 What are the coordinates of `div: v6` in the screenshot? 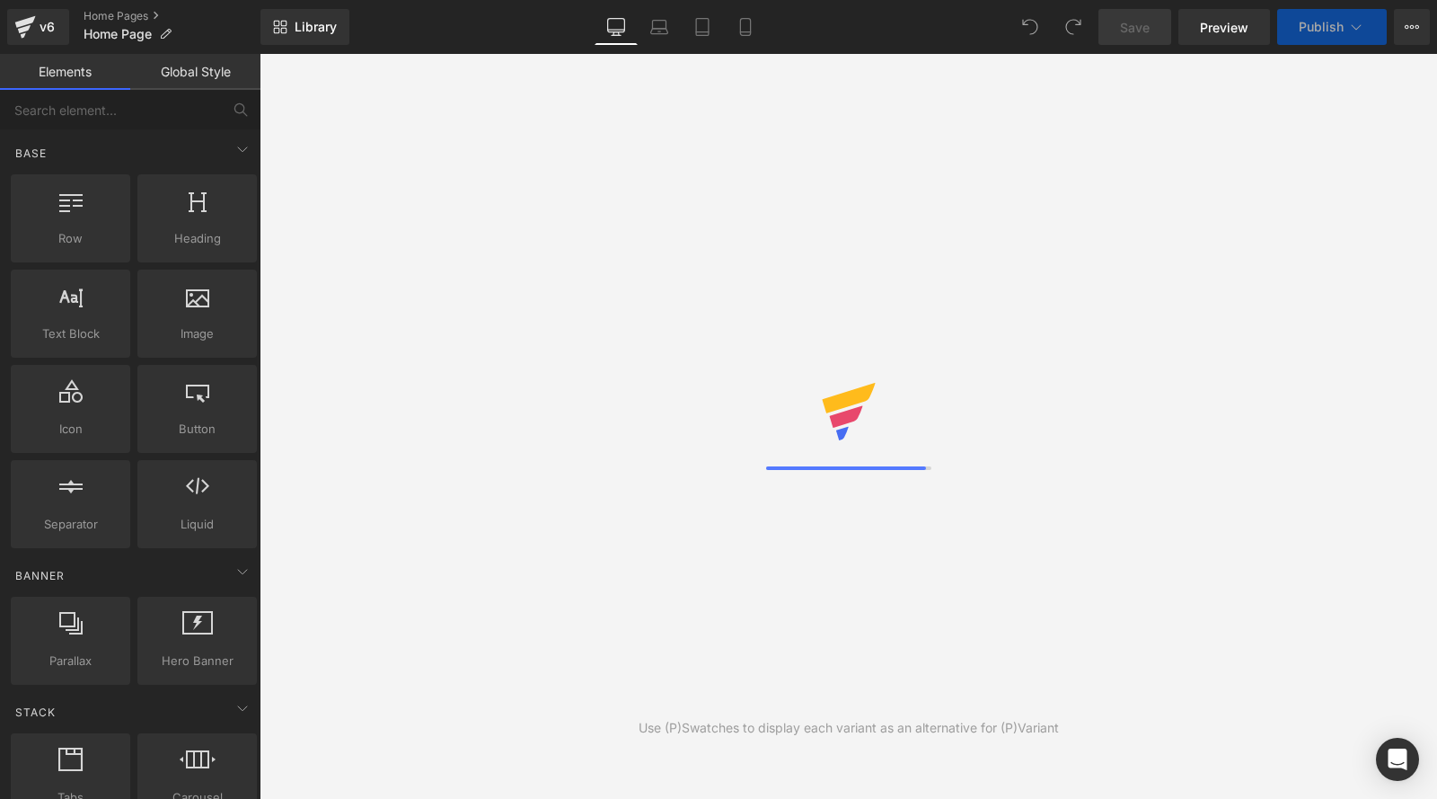 It's located at (47, 27).